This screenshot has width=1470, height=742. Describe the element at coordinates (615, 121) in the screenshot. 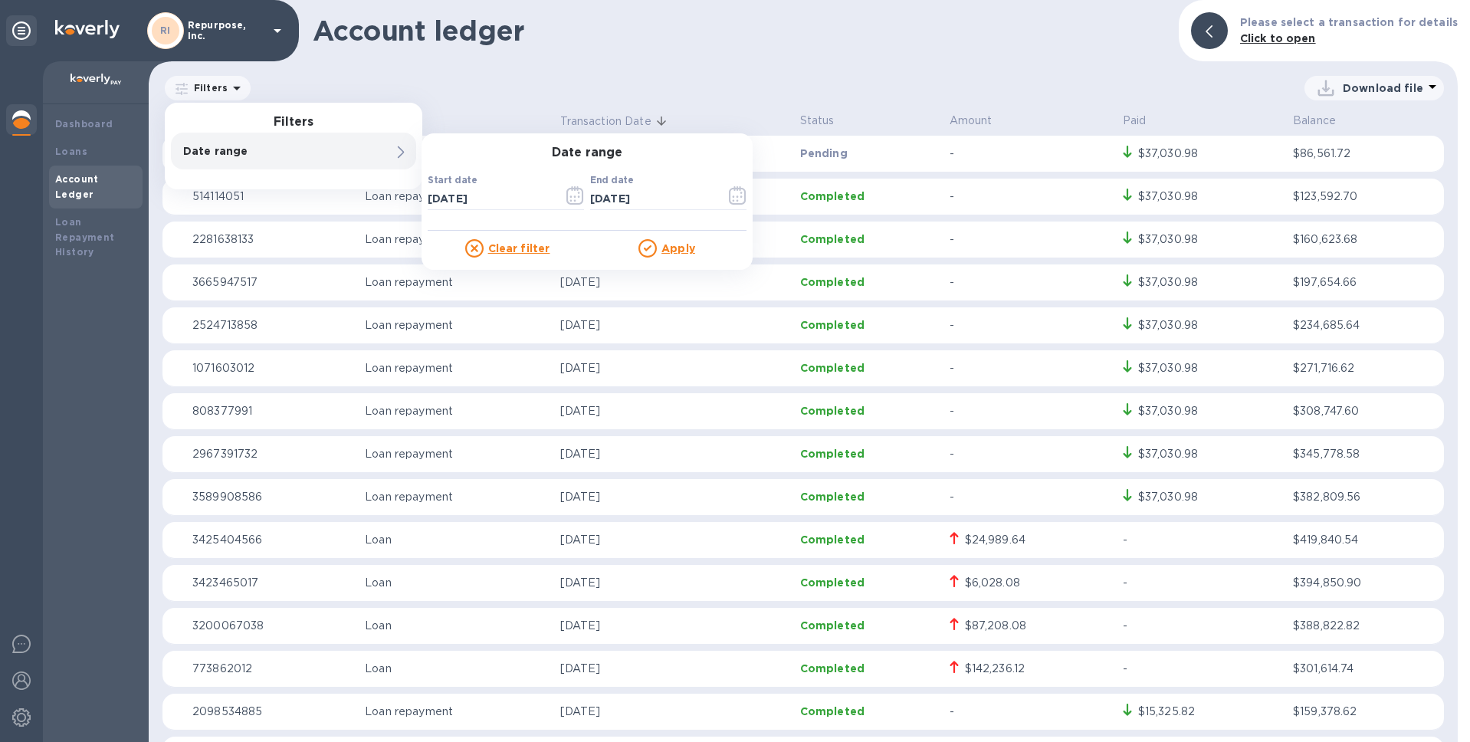

I see `span: Transaction Date` at that location.